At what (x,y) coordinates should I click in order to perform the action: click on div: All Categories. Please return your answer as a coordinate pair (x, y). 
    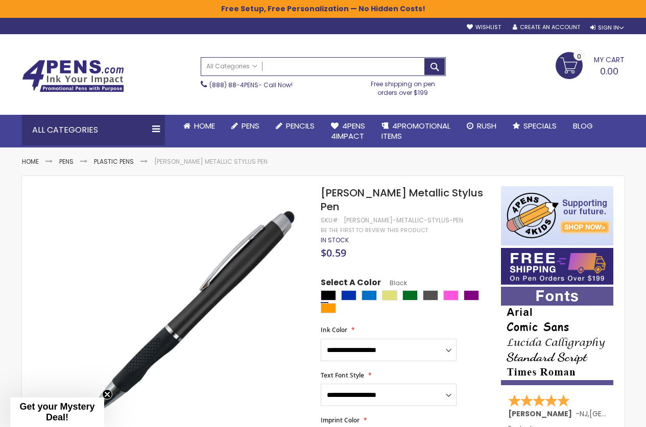
    Looking at the image, I should click on (93, 130).